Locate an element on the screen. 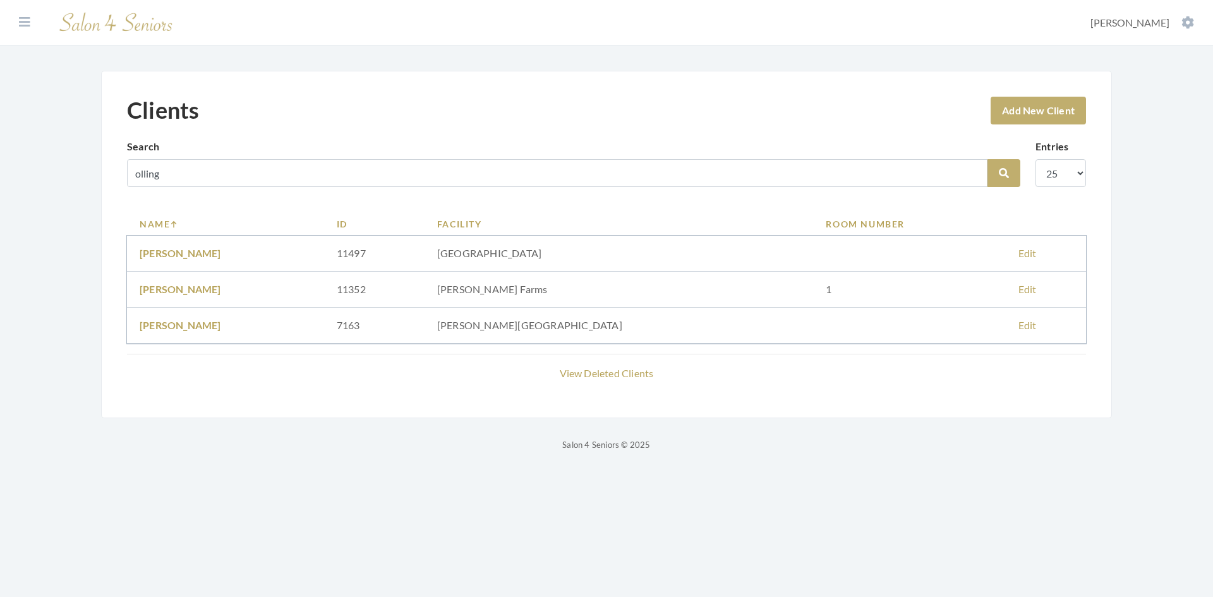 The width and height of the screenshot is (1213, 597). a: ID is located at coordinates (374, 224).